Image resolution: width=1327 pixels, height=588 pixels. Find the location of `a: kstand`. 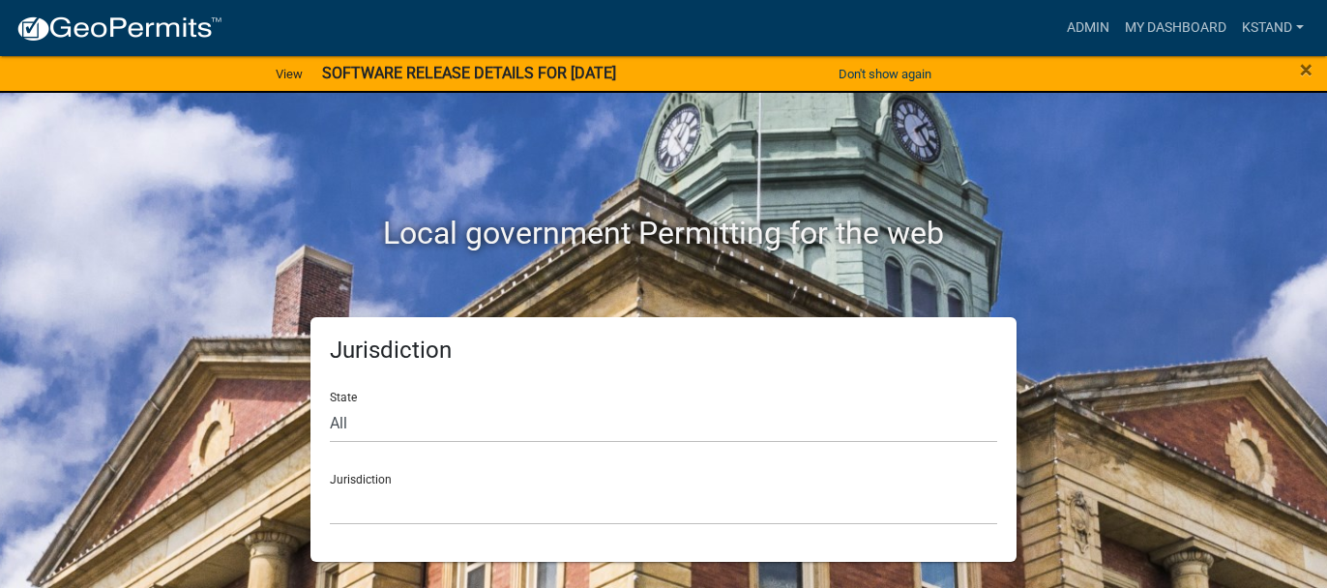

a: kstand is located at coordinates (1273, 28).